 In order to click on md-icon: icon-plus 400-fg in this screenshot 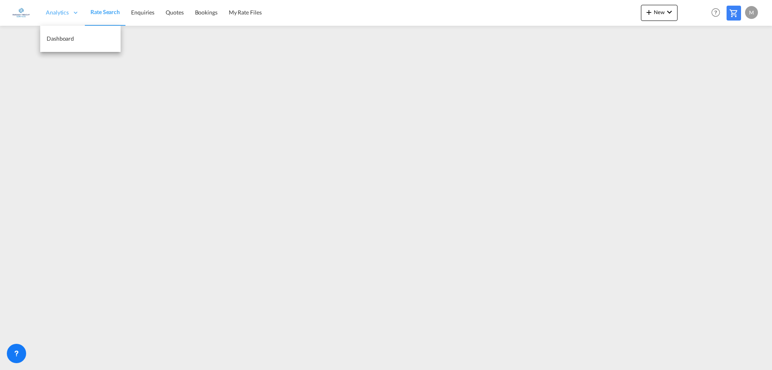, I will do `click(649, 12)`.